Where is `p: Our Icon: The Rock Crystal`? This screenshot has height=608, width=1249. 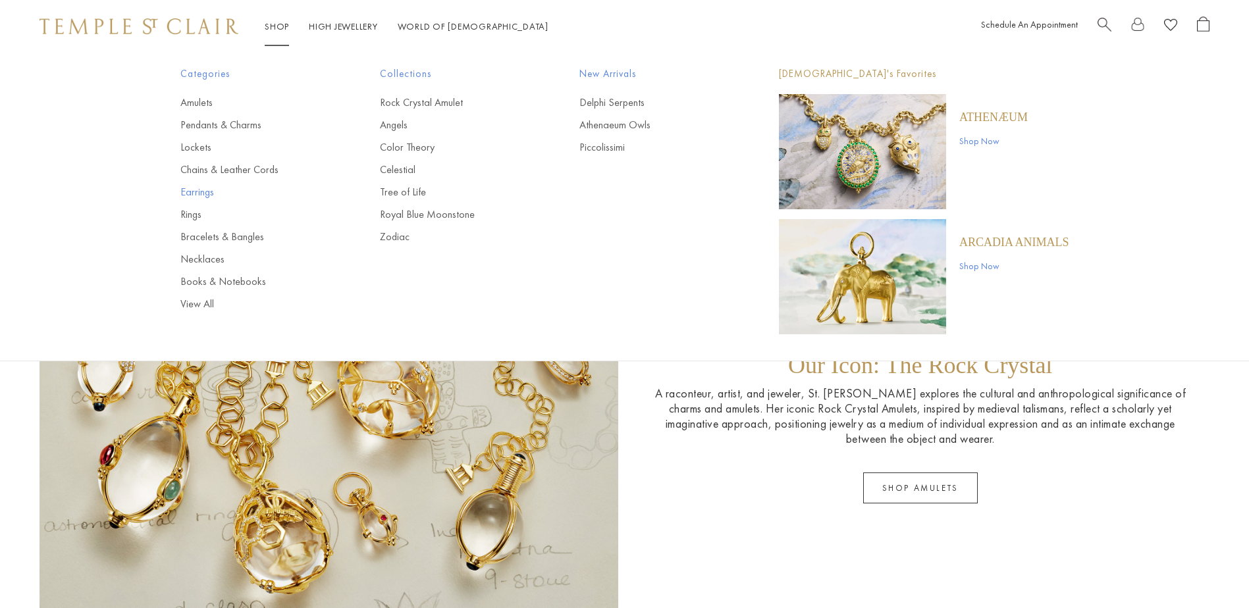 p: Our Icon: The Rock Crystal is located at coordinates (919, 369).